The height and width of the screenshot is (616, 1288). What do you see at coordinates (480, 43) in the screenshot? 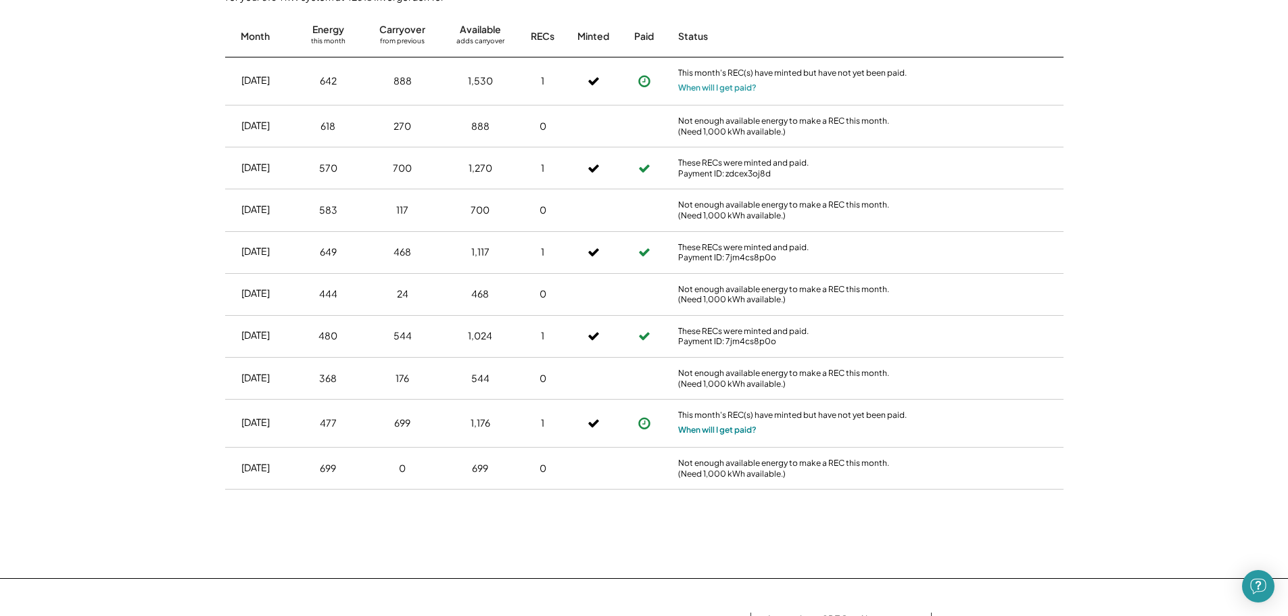
I see `div: adds carryover` at bounding box center [480, 43].